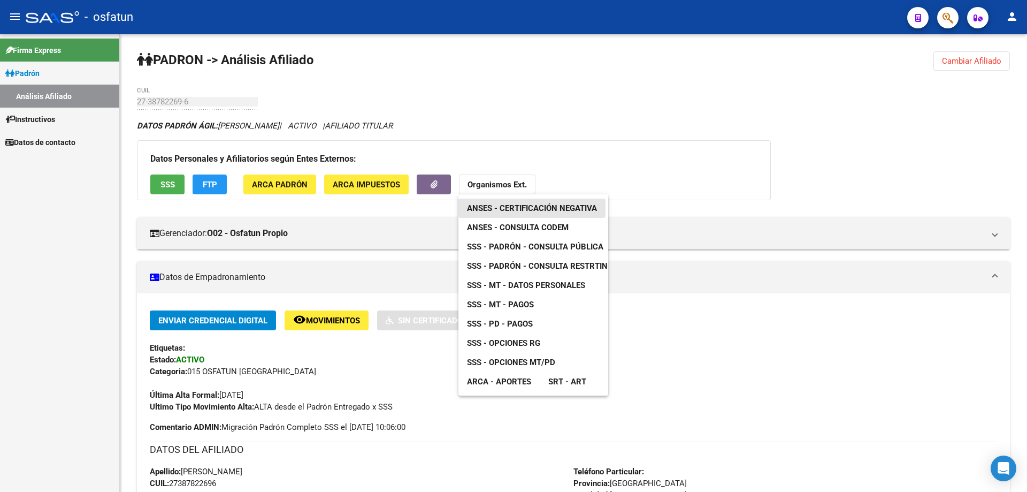 This screenshot has height=492, width=1027. Describe the element at coordinates (500, 304) in the screenshot. I see `a: SSS - MT - Pagos` at that location.